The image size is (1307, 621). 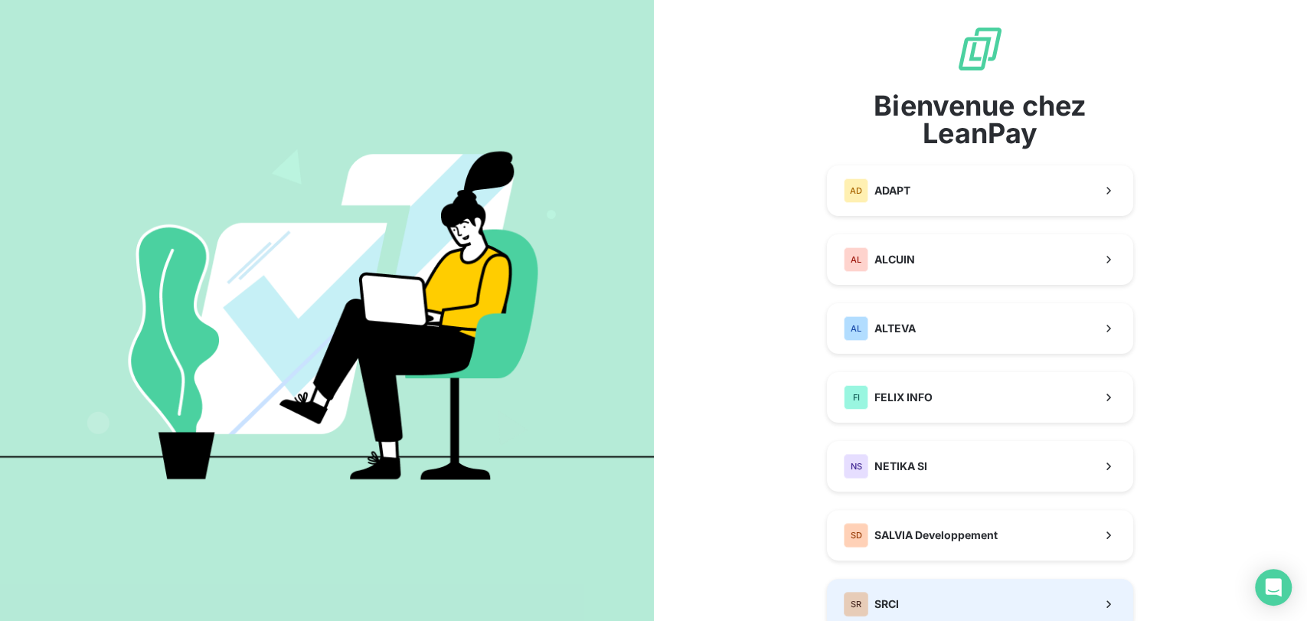 What do you see at coordinates (895, 328) in the screenshot?
I see `span: ALTEVA` at bounding box center [895, 328].